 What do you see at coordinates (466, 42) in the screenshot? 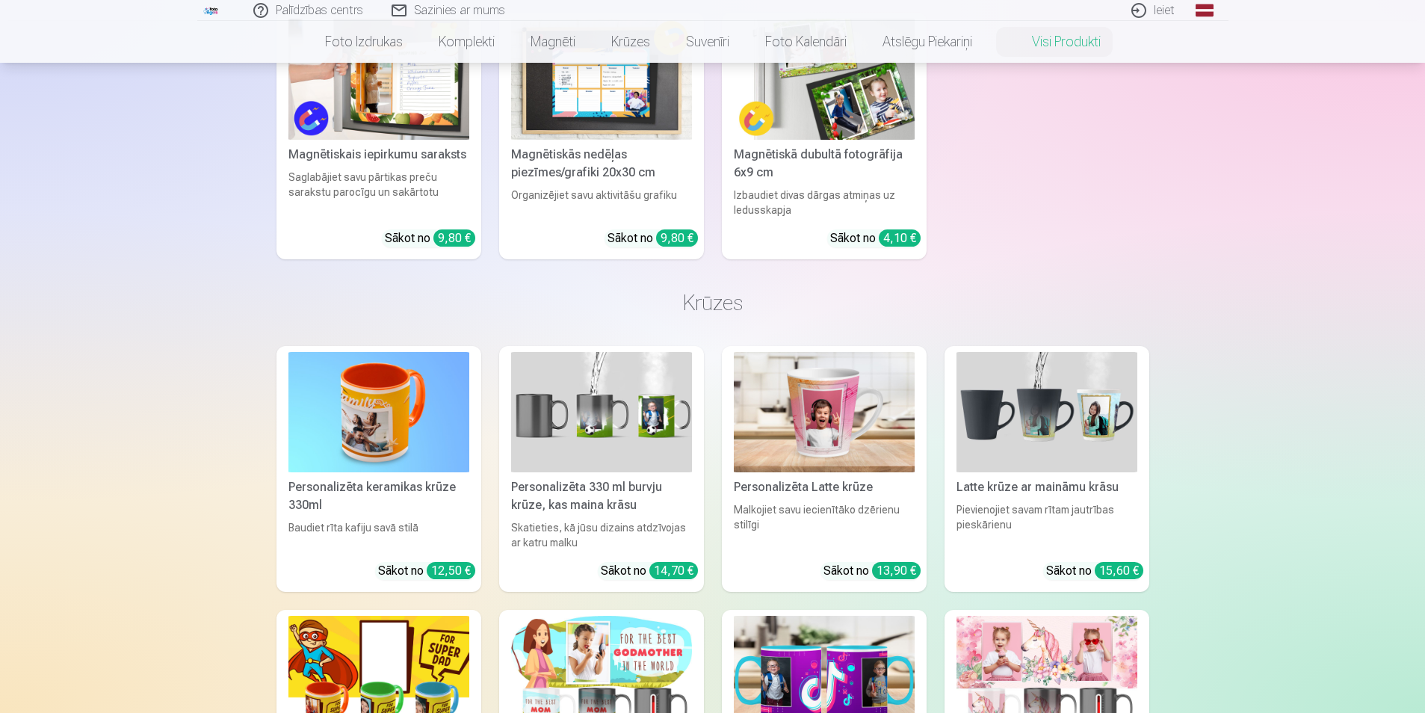
I see `a: Komplekti` at bounding box center [466, 42].